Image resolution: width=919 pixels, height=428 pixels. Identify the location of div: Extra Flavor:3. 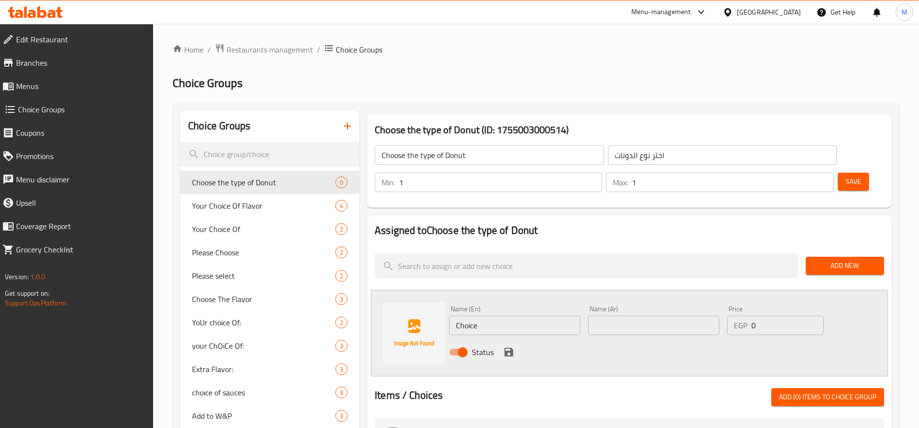
(270, 369).